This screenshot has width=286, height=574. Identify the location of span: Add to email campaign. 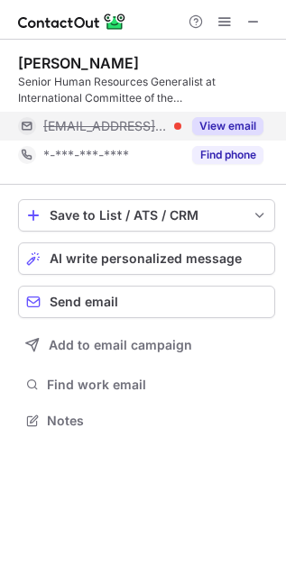
(120, 345).